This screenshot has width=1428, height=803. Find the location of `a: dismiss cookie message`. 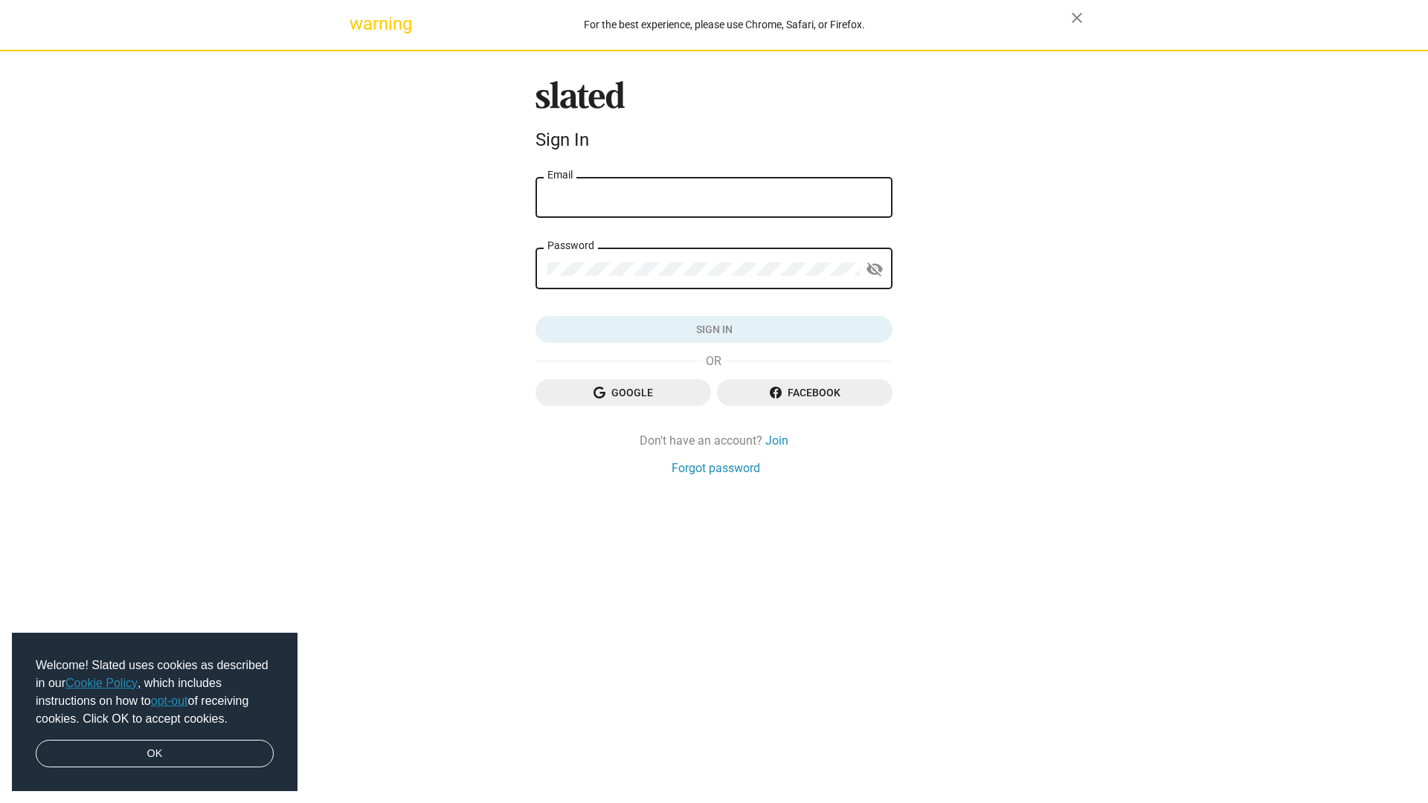

a: dismiss cookie message is located at coordinates (155, 754).